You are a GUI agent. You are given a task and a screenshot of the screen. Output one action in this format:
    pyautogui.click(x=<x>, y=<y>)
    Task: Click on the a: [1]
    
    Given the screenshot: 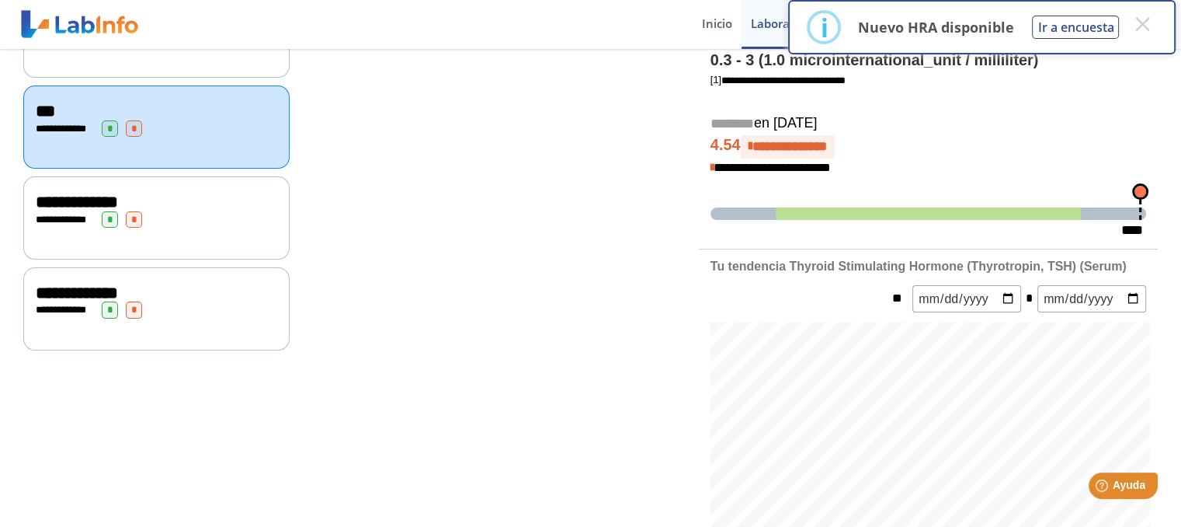 What is the action you would take?
    pyautogui.click(x=778, y=79)
    